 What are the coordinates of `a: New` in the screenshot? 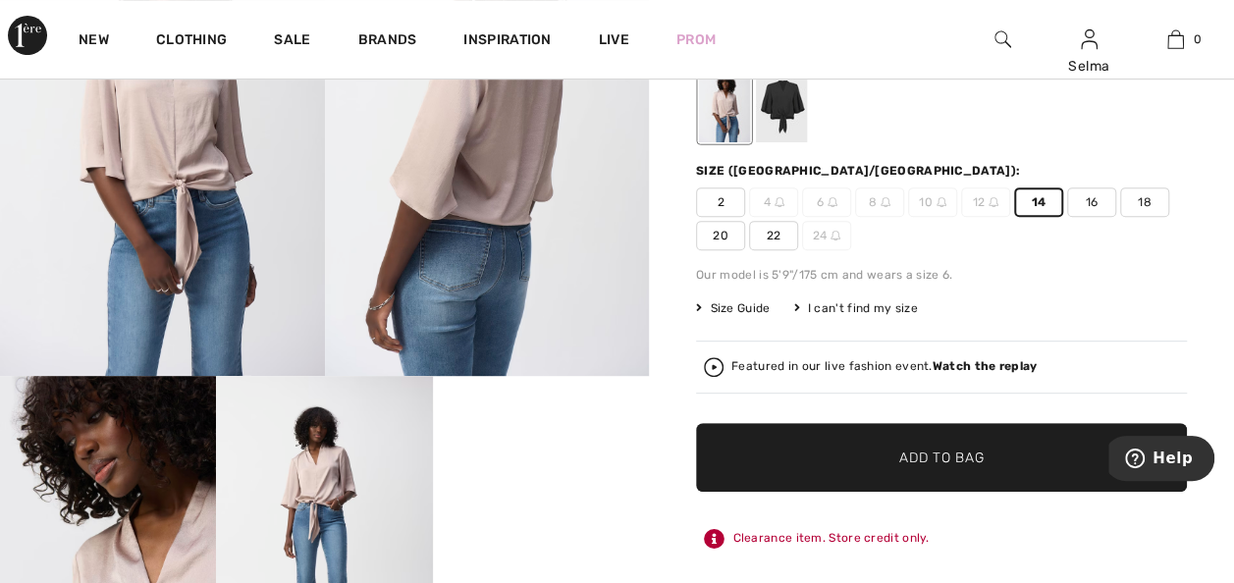 It's located at (93, 41).